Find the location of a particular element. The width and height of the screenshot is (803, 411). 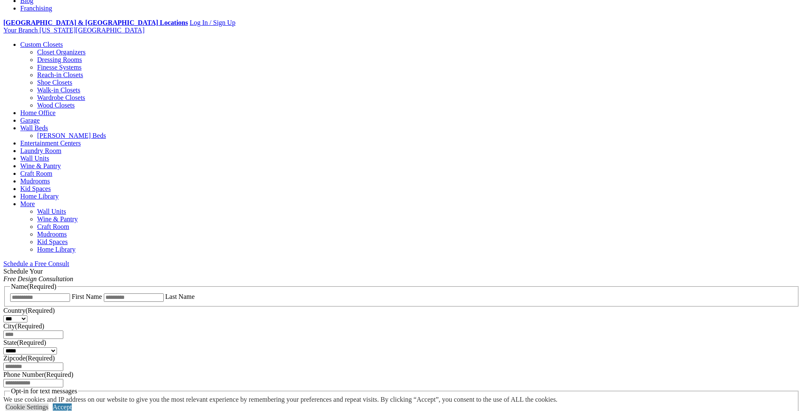

a: Reach-in Closets is located at coordinates (60, 75).